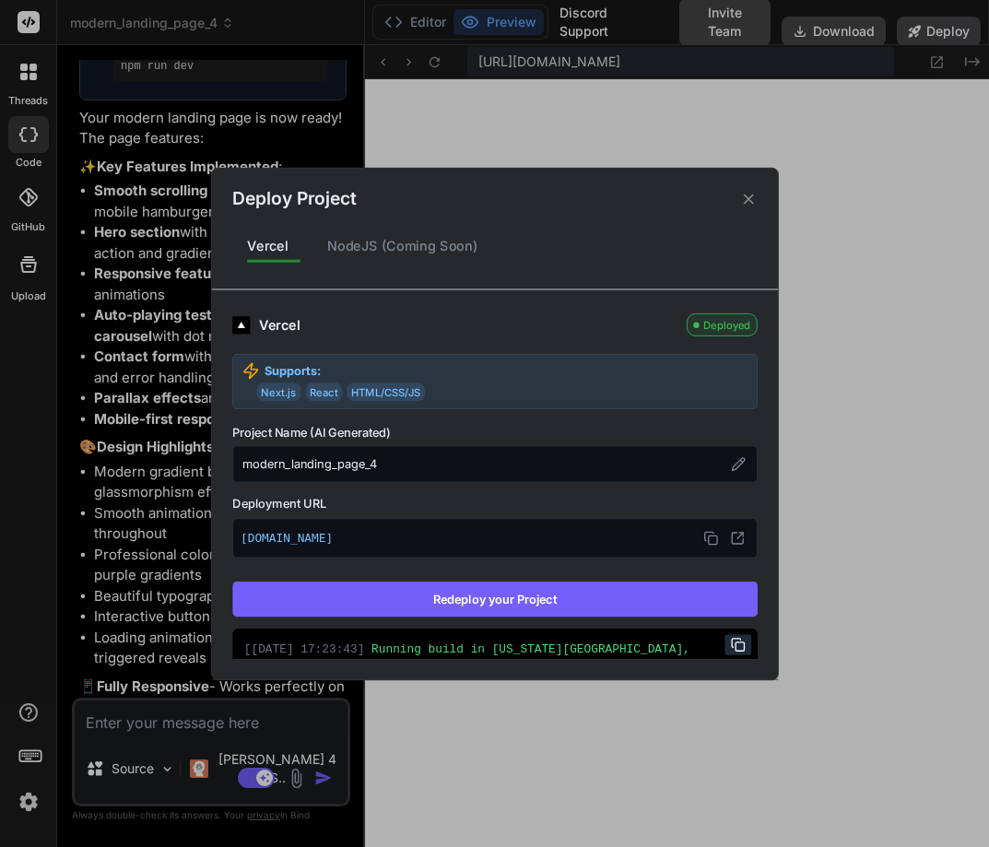 The width and height of the screenshot is (989, 847). Describe the element at coordinates (324, 392) in the screenshot. I see `span: React` at that location.